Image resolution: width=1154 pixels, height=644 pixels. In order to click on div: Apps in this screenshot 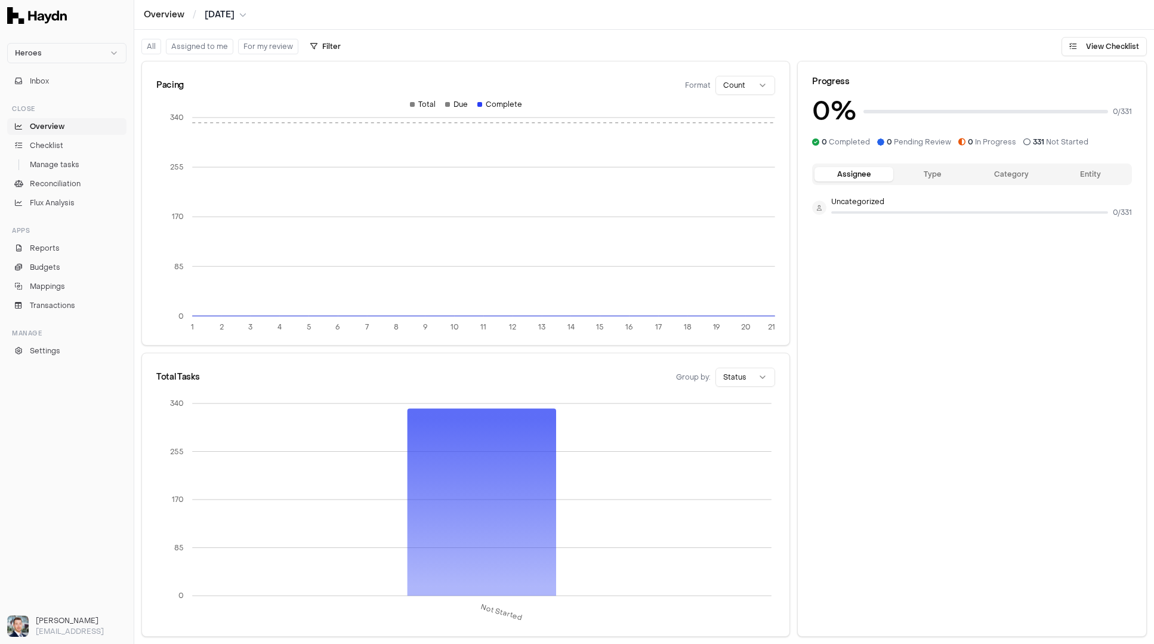, I will do `click(67, 230)`.